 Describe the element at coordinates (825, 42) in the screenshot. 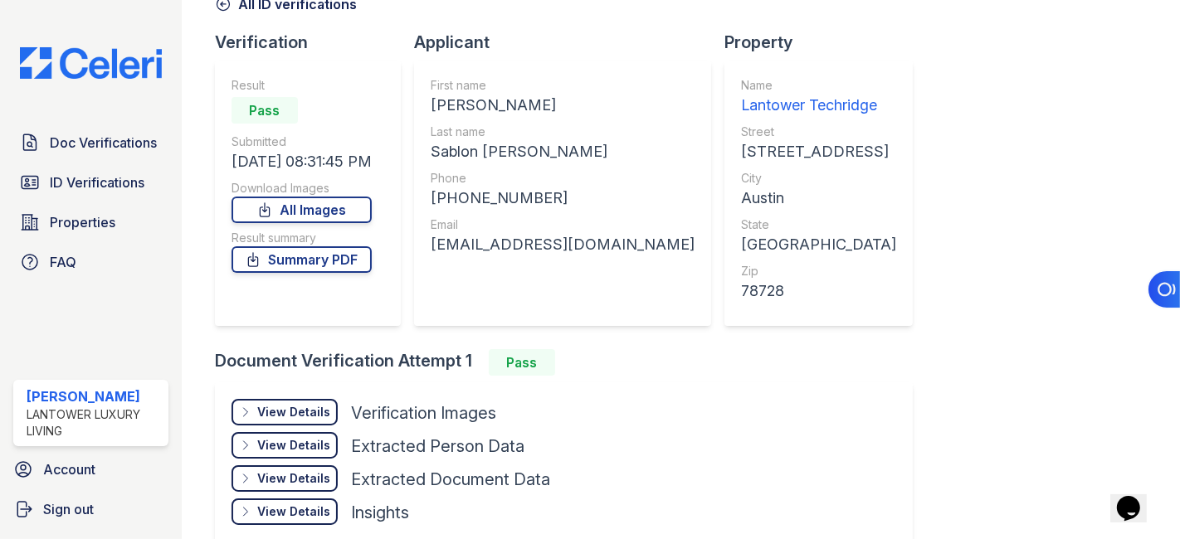

I see `div: Property` at that location.